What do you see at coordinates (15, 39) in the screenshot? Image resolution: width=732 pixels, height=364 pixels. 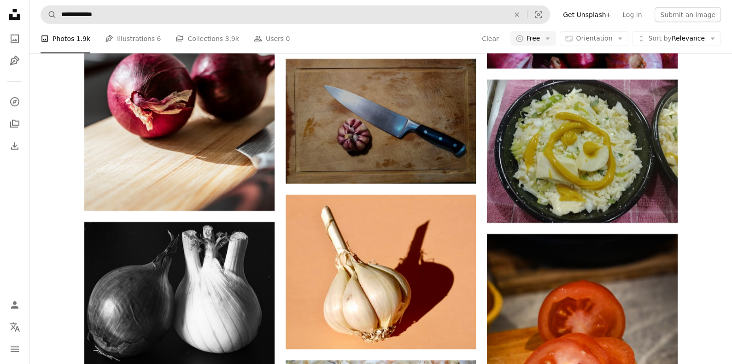 I see `a: Photos` at bounding box center [15, 39].